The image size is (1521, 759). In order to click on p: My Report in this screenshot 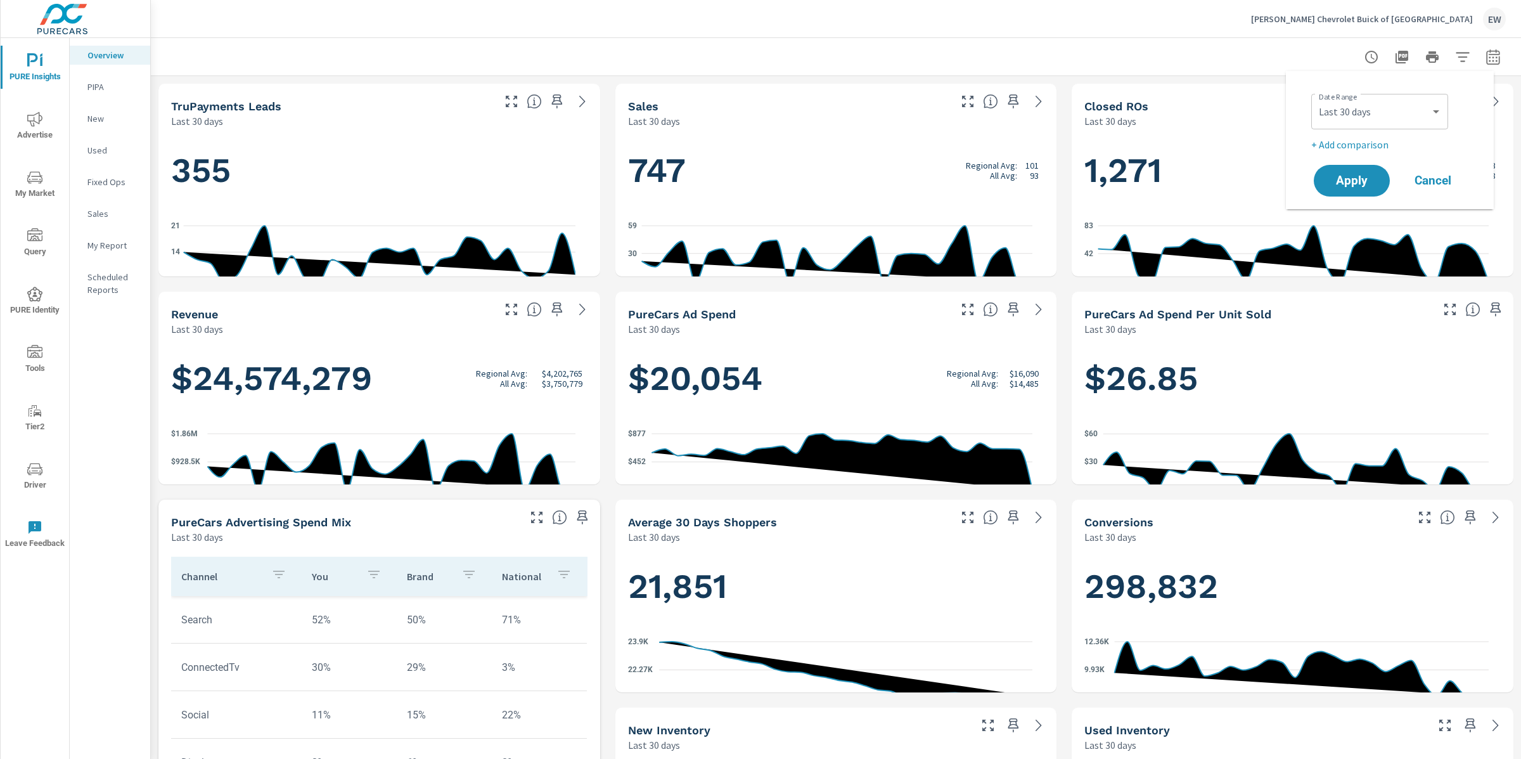, I will do `click(113, 245)`.